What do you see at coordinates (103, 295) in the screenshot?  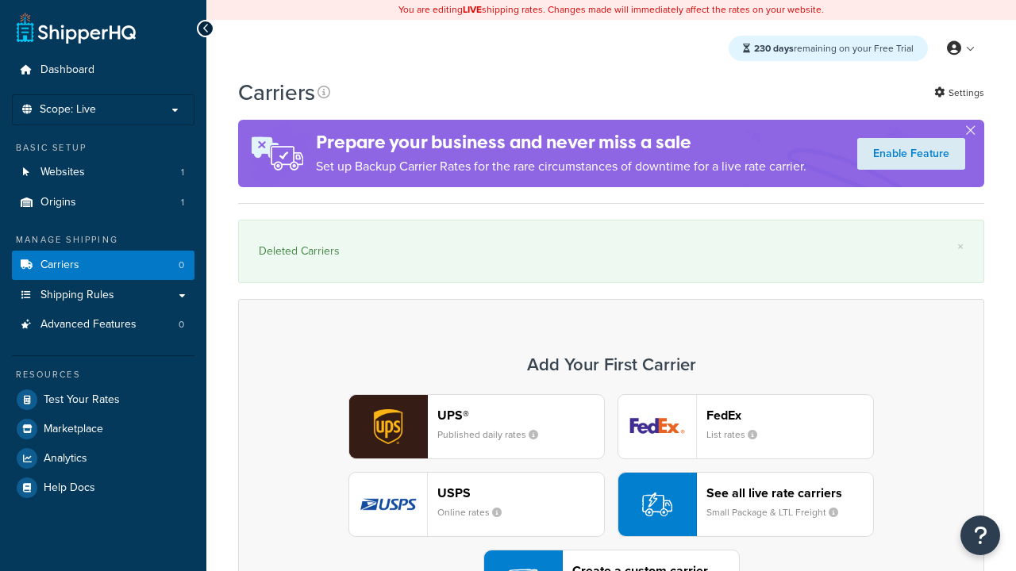 I see `a: Shipping Rules` at bounding box center [103, 295].